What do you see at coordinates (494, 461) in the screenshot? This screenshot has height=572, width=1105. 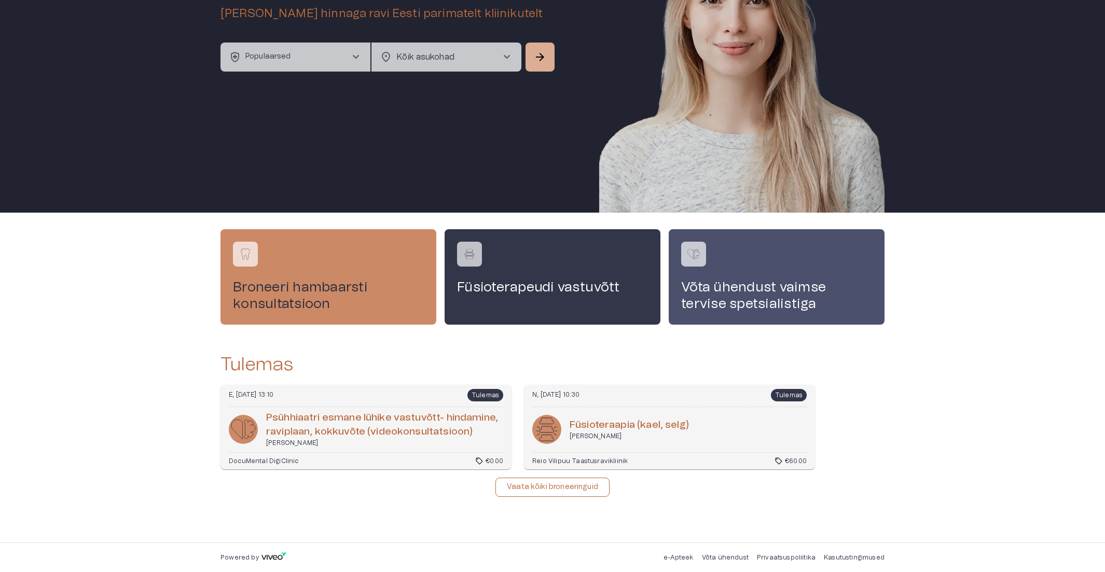 I see `p: €0.00` at bounding box center [494, 461].